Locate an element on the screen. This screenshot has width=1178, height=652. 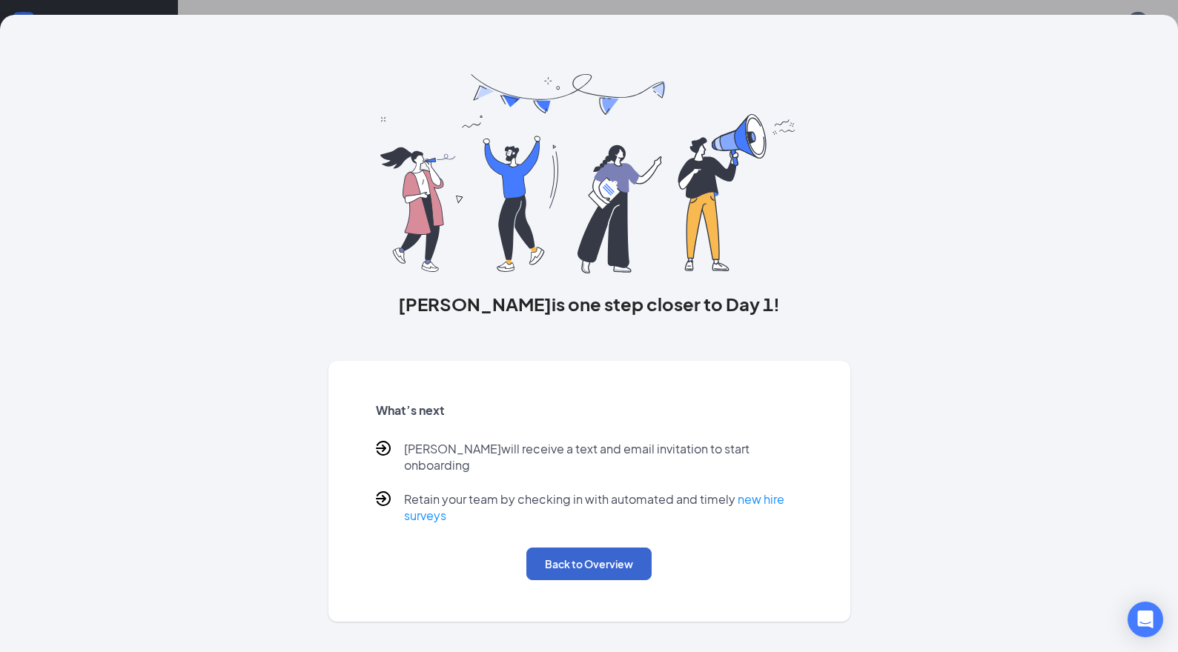
h5: What’s next is located at coordinates (589, 411).